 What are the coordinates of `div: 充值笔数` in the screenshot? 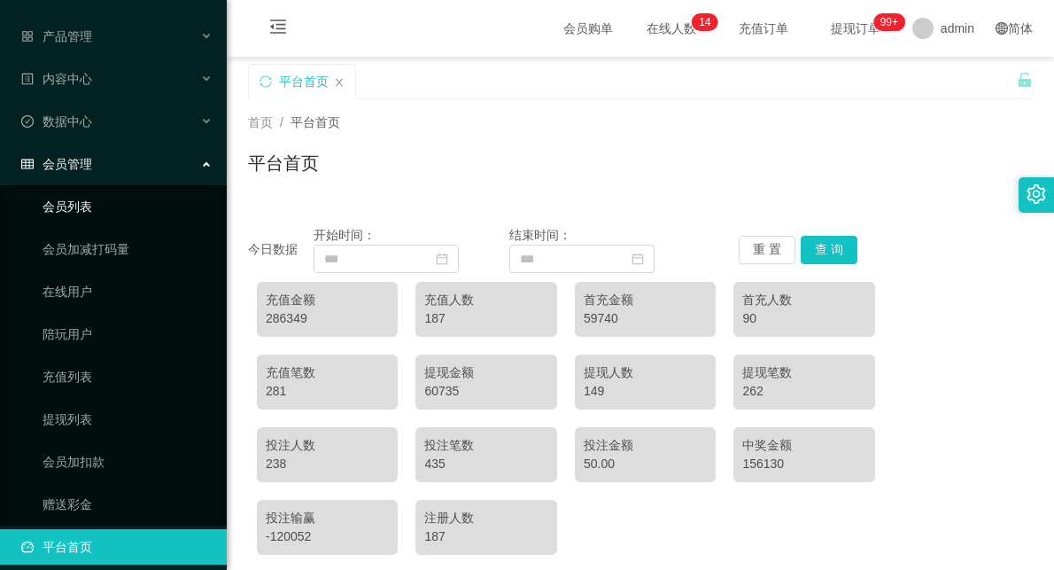 It's located at (327, 372).